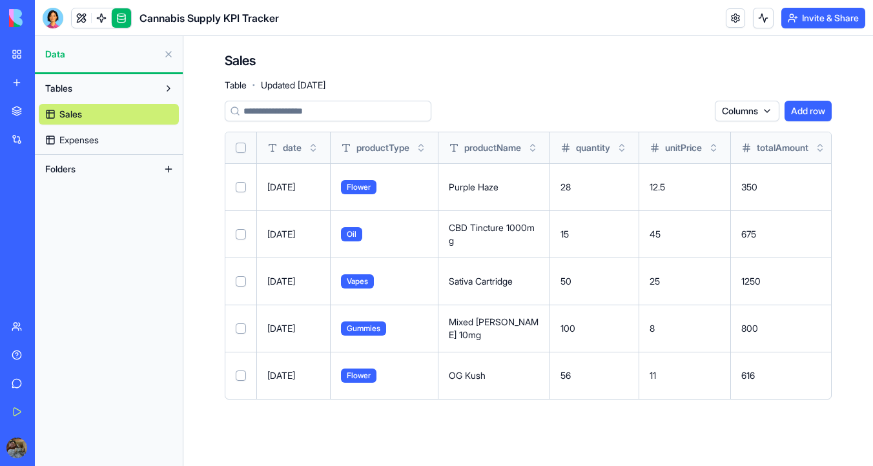  What do you see at coordinates (17, 448) in the screenshot?
I see `img: ACg8ocLckqTCADZMVyP0izQdSwexkWcE6v8a1AEXwgvbafi3xFy3vSx8=s96-c` at bounding box center [17, 448].